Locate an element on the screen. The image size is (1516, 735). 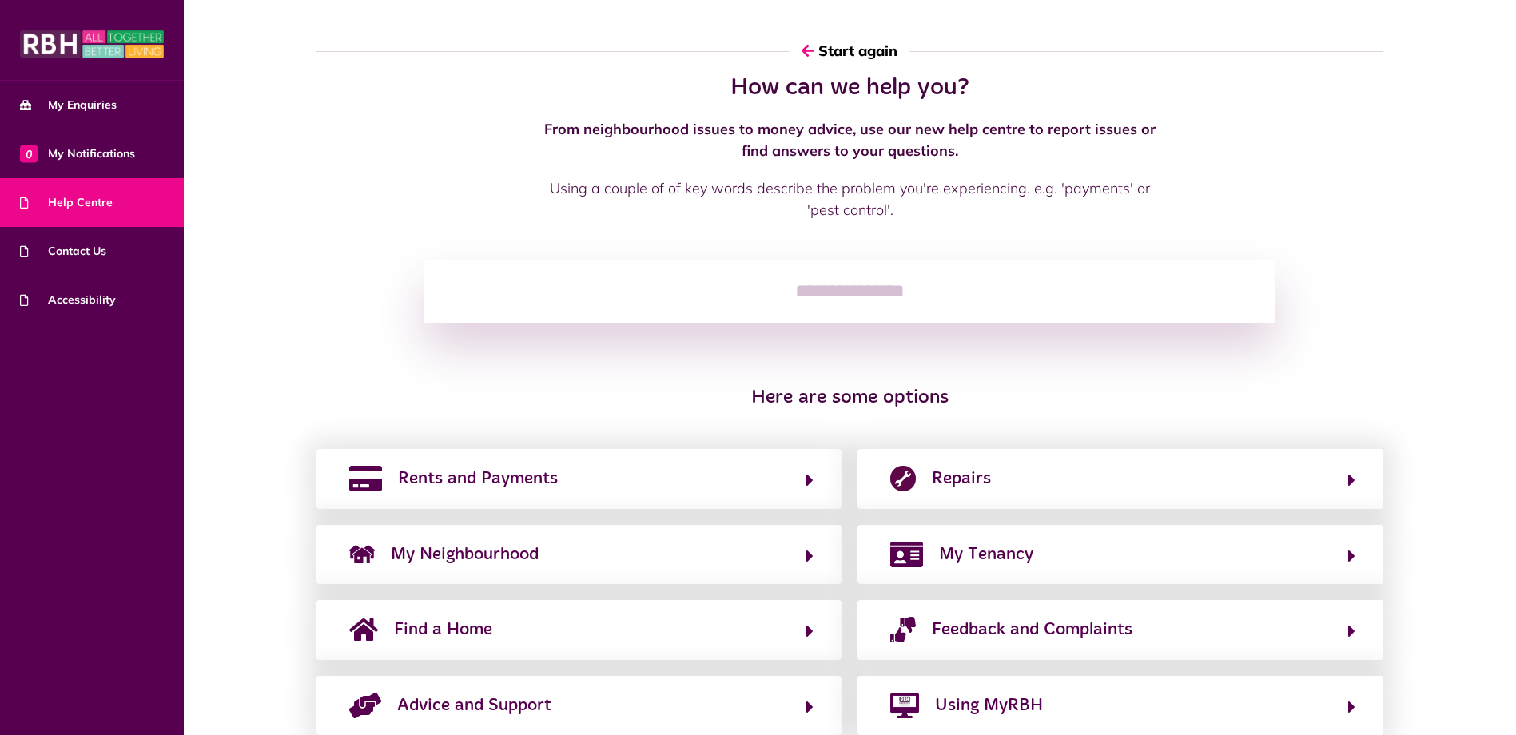
button: Start again is located at coordinates (849, 50).